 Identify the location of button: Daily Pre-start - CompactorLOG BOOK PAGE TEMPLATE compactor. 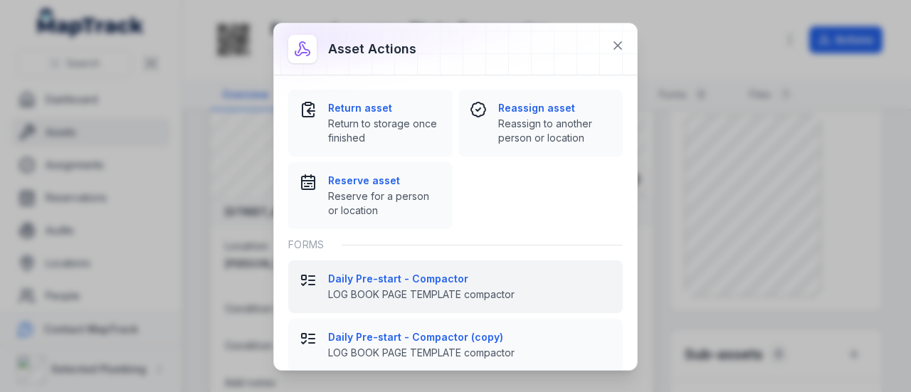
(455, 287).